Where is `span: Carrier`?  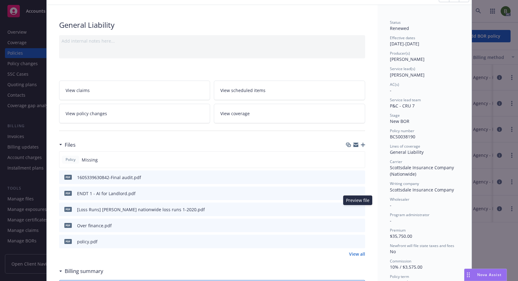 span: Carrier is located at coordinates (396, 162).